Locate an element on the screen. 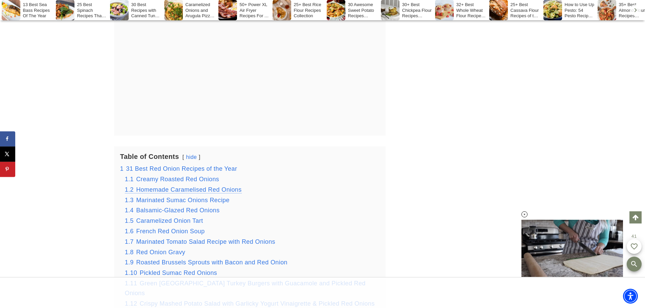  span: 1.5 is located at coordinates (129, 221).